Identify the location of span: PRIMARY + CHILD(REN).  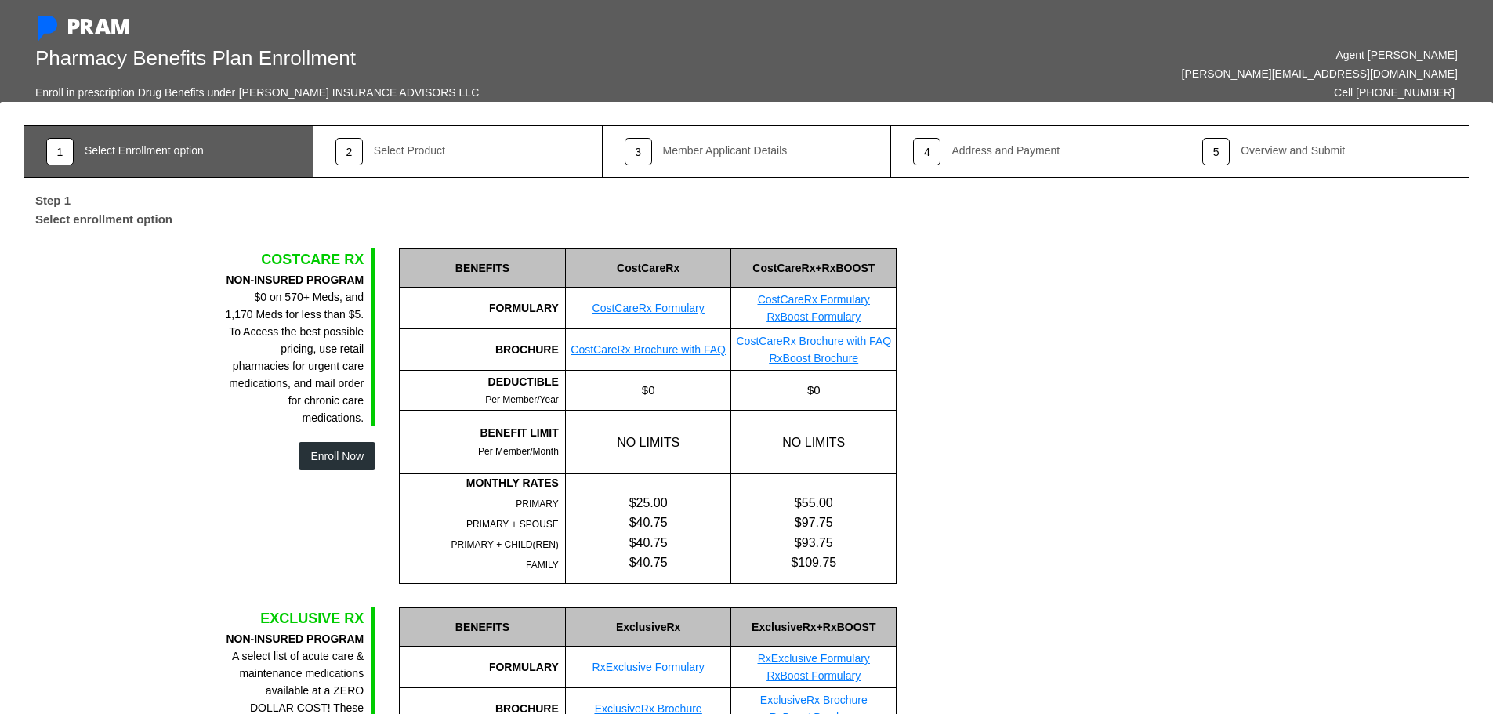
(505, 545).